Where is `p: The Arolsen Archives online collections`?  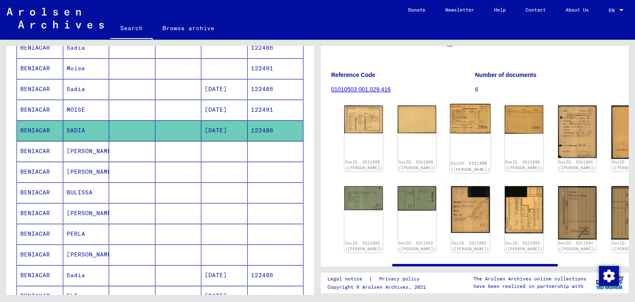 p: The Arolsen Archives online collections is located at coordinates (529, 279).